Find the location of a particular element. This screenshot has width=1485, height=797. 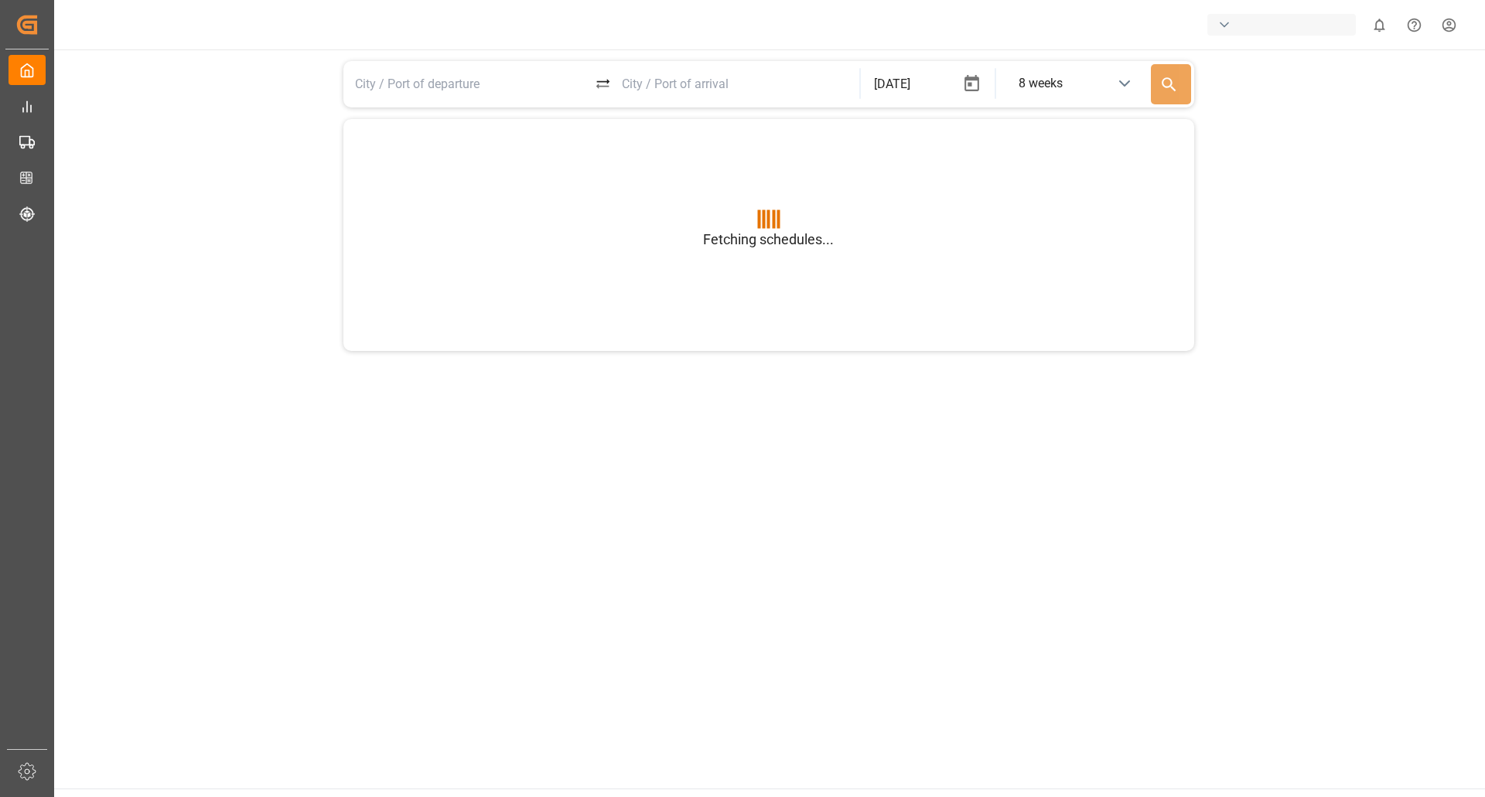

input: City / Port of arrival is located at coordinates (734, 84).